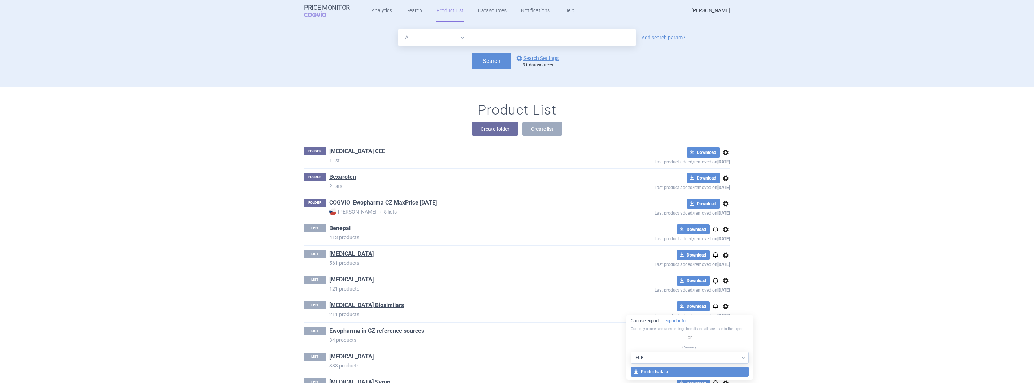 This screenshot has width=1034, height=383. I want to click on h1: Avonex CEE, so click(357, 152).